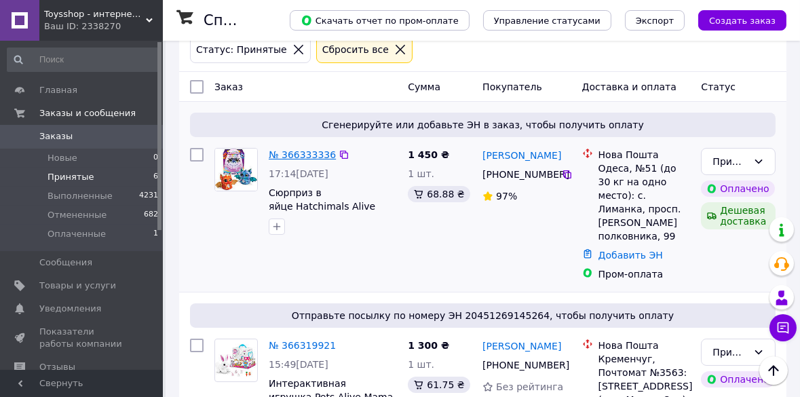  Describe the element at coordinates (506, 196) in the screenshot. I see `span: 97%` at that location.